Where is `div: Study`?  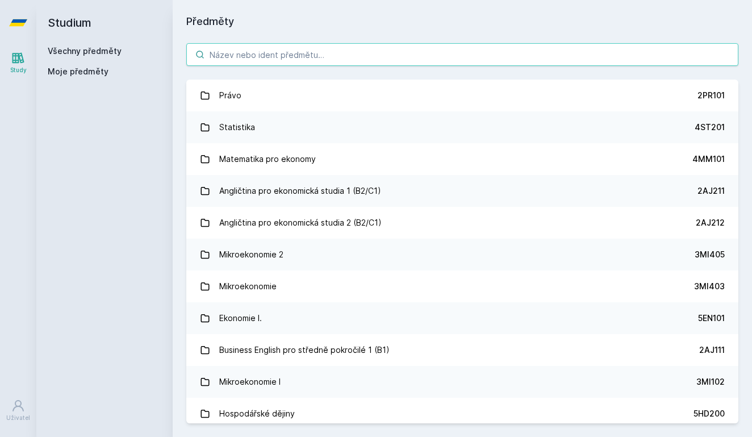 div: Study is located at coordinates (18, 70).